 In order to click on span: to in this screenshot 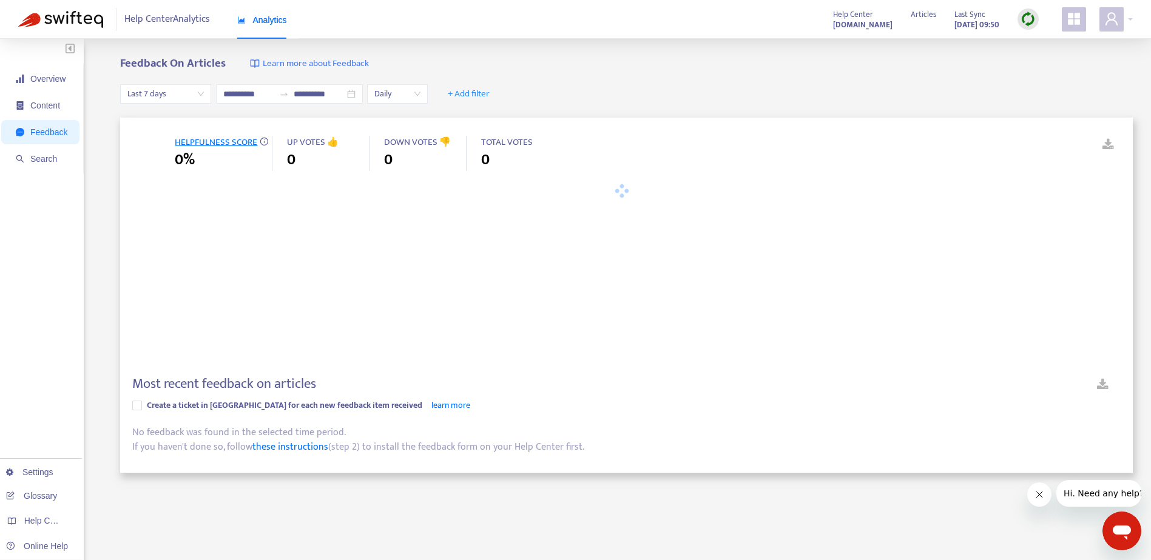, I will do `click(284, 94)`.